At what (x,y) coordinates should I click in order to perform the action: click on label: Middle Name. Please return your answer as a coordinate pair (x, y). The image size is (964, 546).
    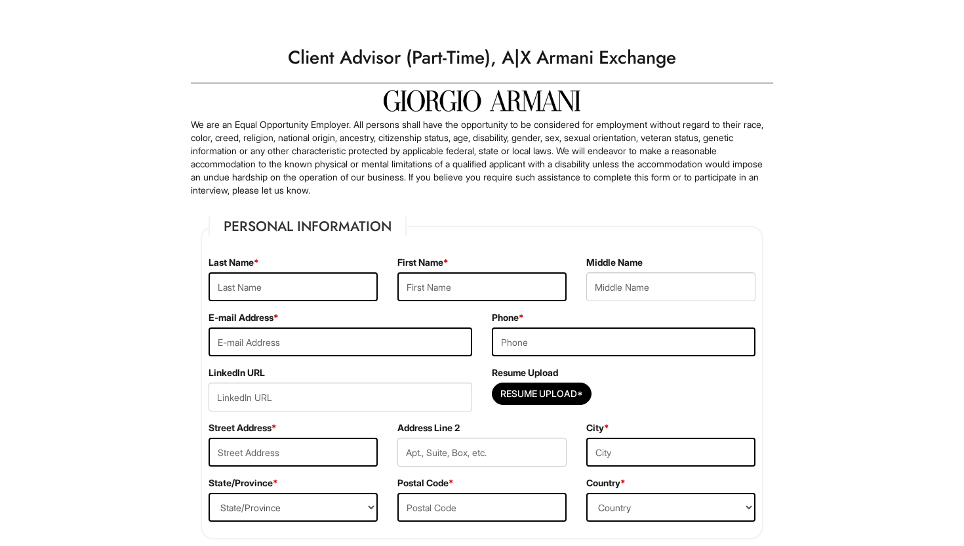
    Looking at the image, I should click on (615, 262).